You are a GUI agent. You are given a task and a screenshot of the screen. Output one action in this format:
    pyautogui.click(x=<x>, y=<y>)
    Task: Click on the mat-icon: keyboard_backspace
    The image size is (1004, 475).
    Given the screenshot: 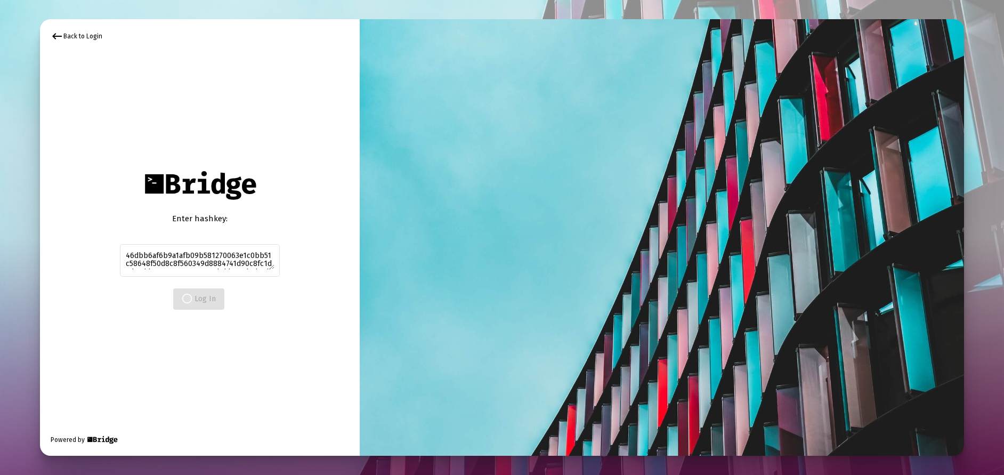 What is the action you would take?
    pyautogui.click(x=57, y=36)
    